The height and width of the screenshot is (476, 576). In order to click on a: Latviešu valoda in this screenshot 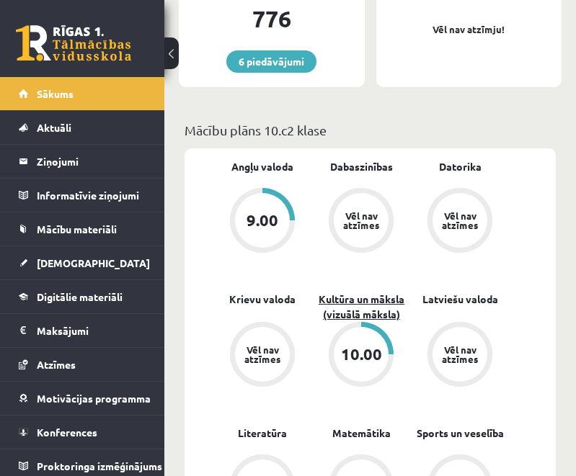, I will do `click(460, 299)`.